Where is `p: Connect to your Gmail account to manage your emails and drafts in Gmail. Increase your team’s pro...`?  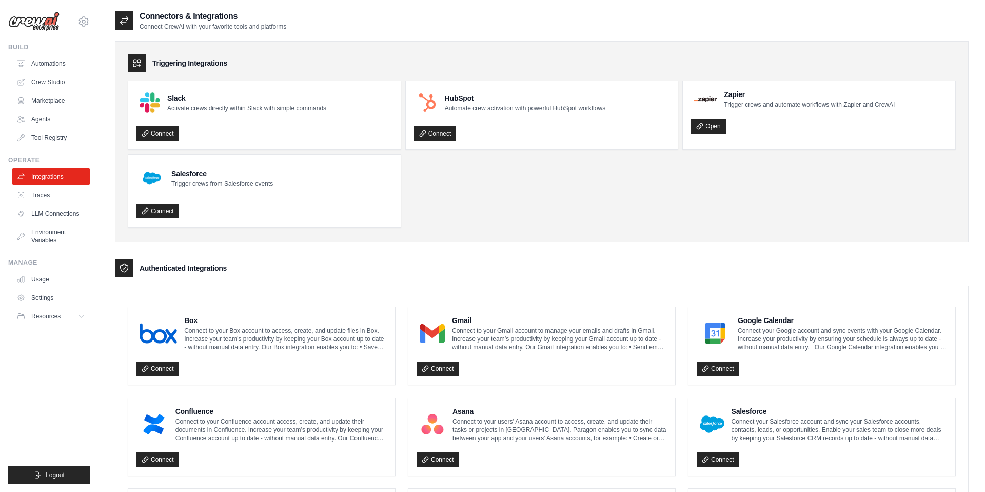 p: Connect to your Gmail account to manage your emails and drafts in Gmail. Increase your team’s pro... is located at coordinates (559, 339).